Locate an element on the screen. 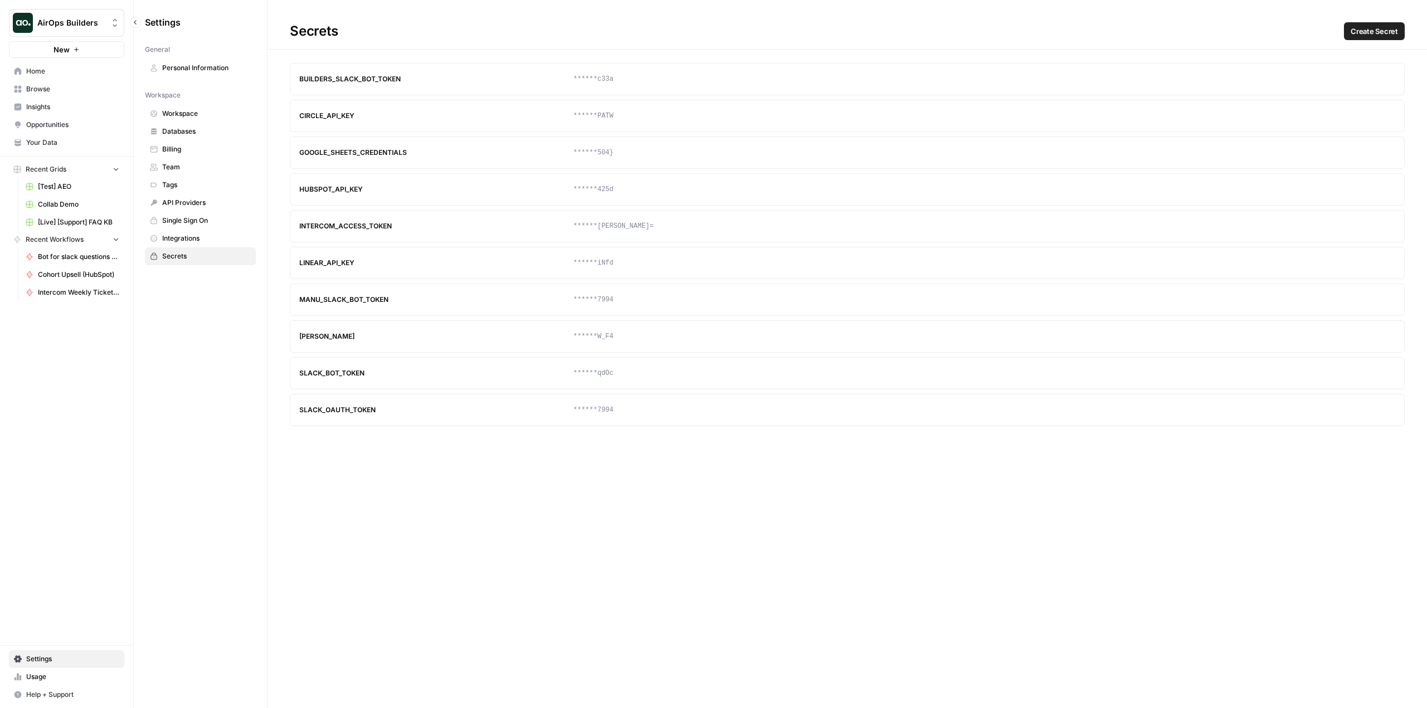 The height and width of the screenshot is (708, 1427). span: General is located at coordinates (157, 50).